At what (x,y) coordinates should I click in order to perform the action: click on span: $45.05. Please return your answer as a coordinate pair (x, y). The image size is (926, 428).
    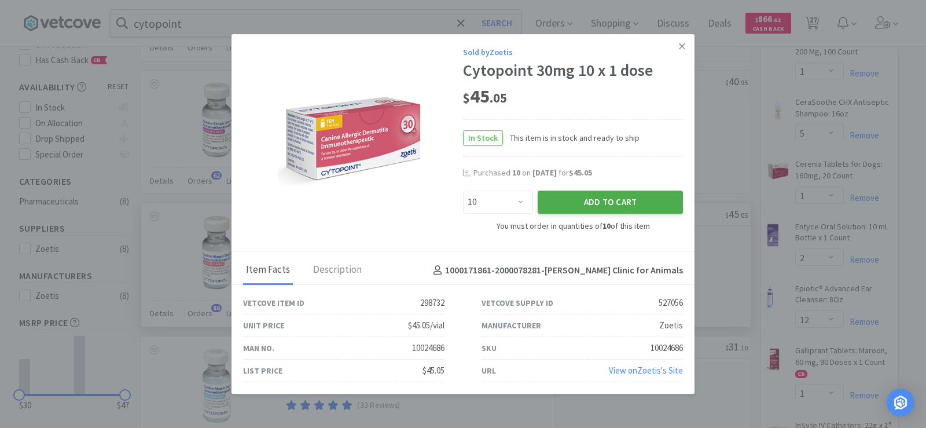
    Looking at the image, I should click on (581, 172).